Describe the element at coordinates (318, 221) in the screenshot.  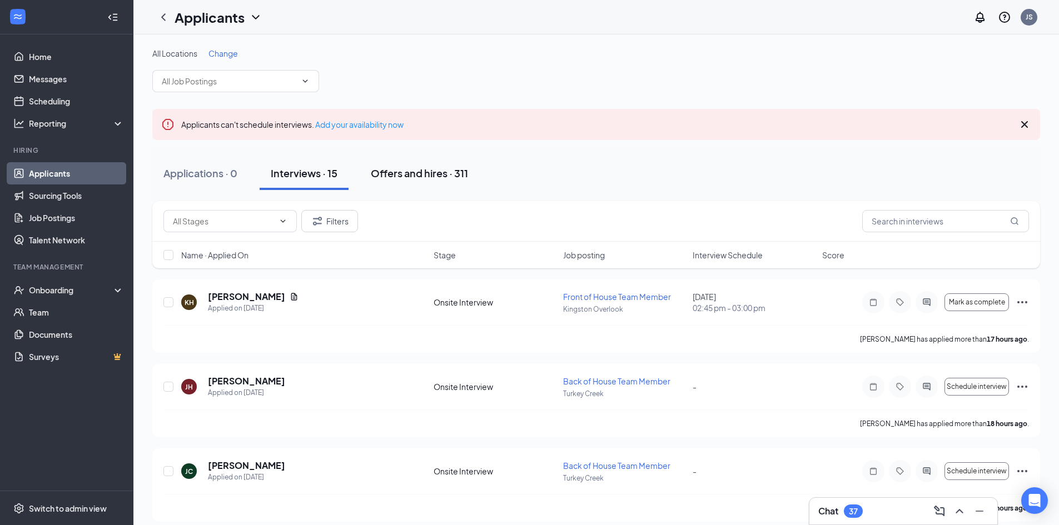
I see `svg: Filter` at that location.